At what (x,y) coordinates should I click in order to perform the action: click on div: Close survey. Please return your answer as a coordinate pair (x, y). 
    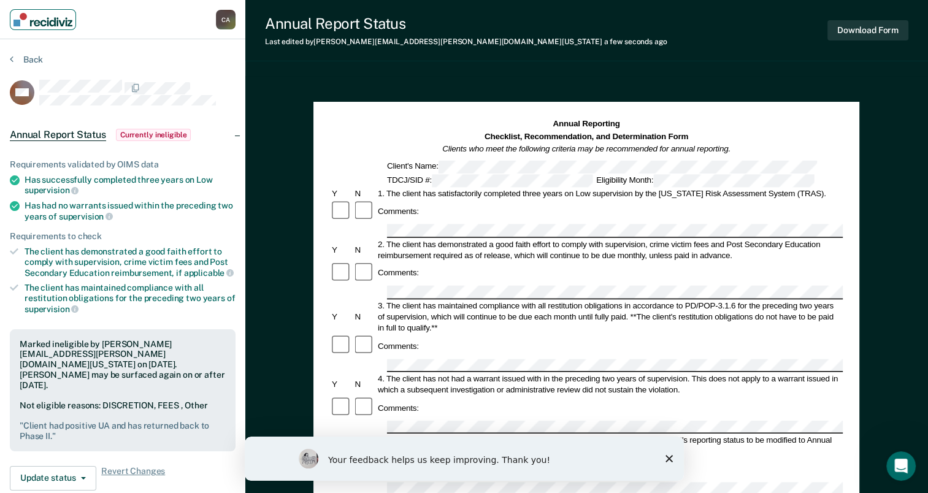
    Looking at the image, I should click on (424, 22).